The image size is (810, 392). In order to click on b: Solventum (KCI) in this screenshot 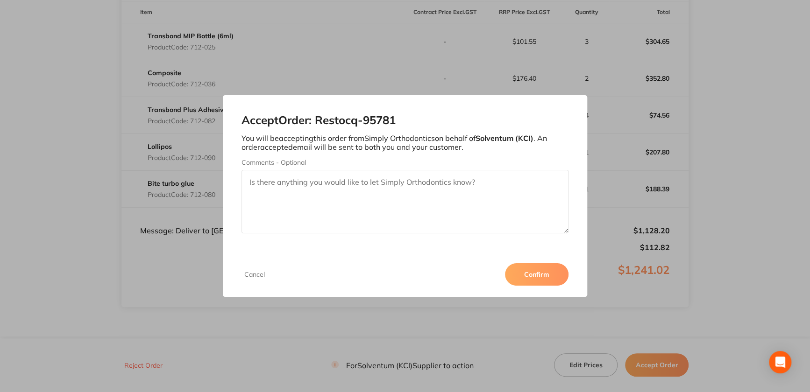, I will do `click(505, 138)`.